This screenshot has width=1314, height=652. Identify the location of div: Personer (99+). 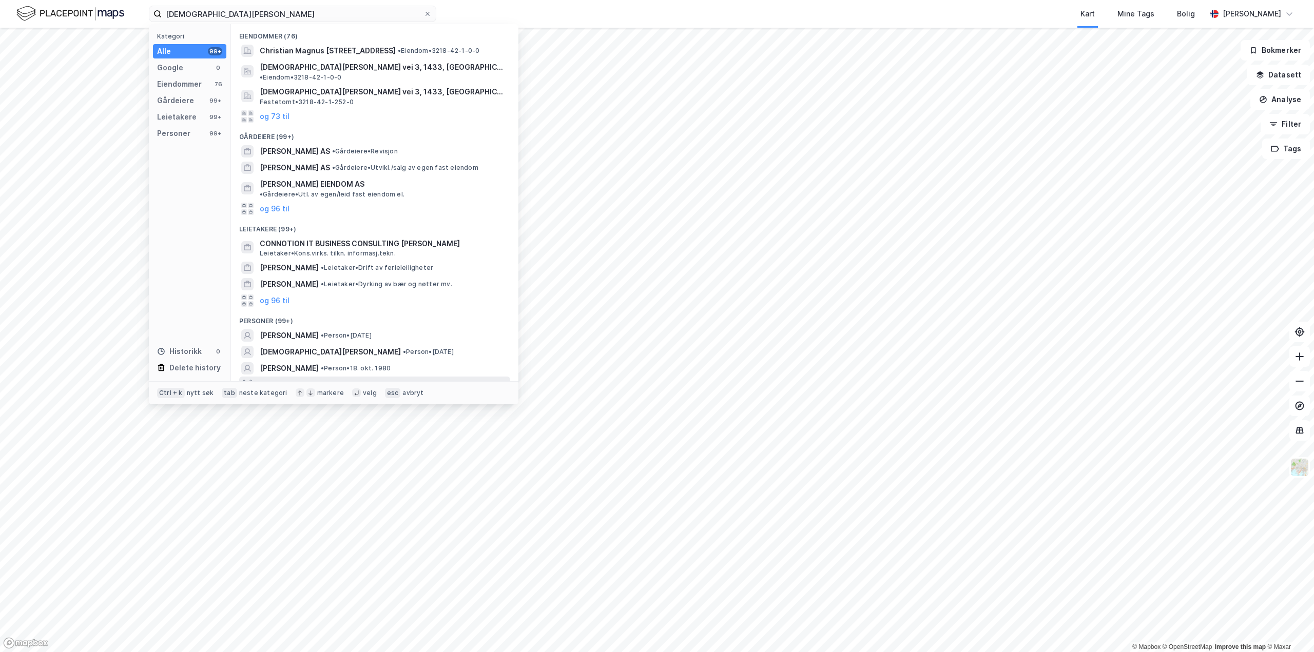
(375, 318).